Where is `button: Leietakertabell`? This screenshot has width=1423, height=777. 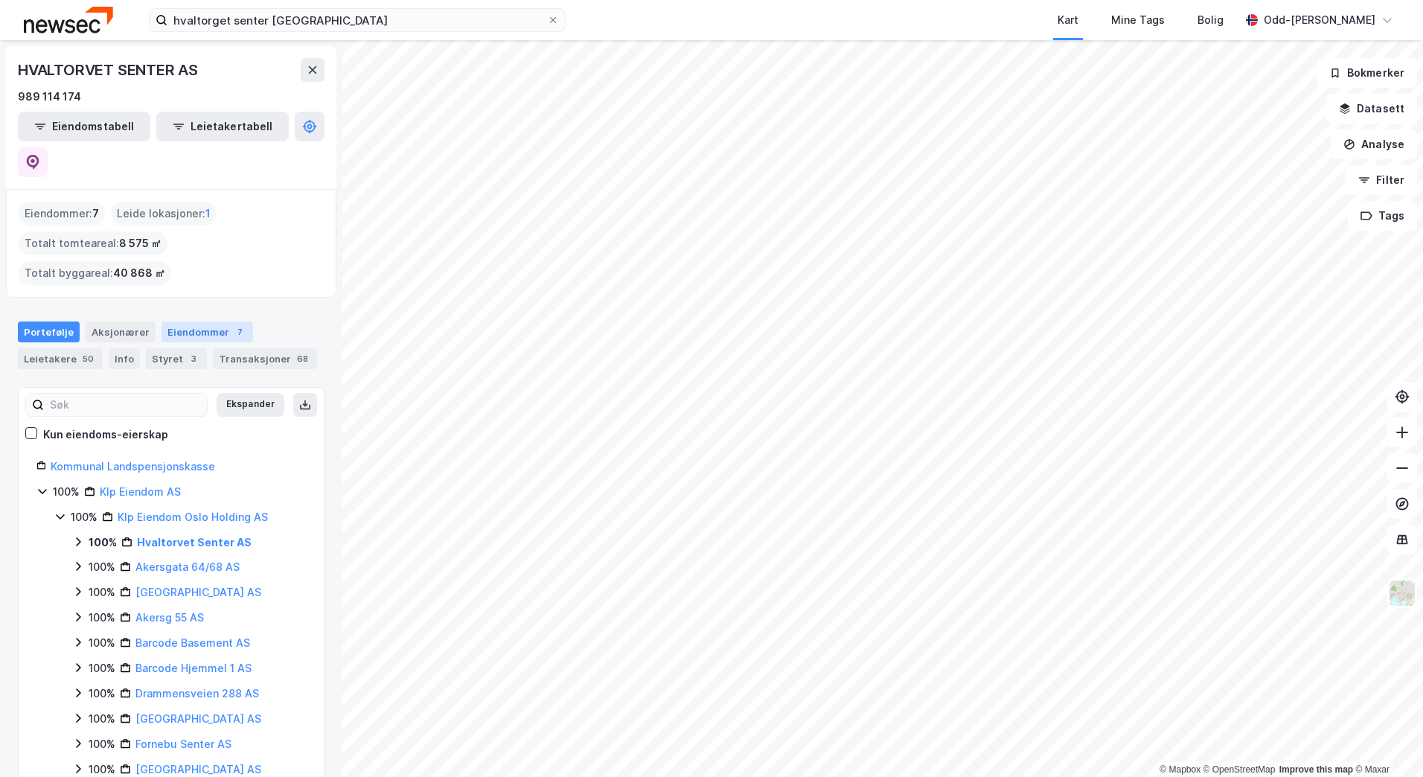
button: Leietakertabell is located at coordinates (223, 127).